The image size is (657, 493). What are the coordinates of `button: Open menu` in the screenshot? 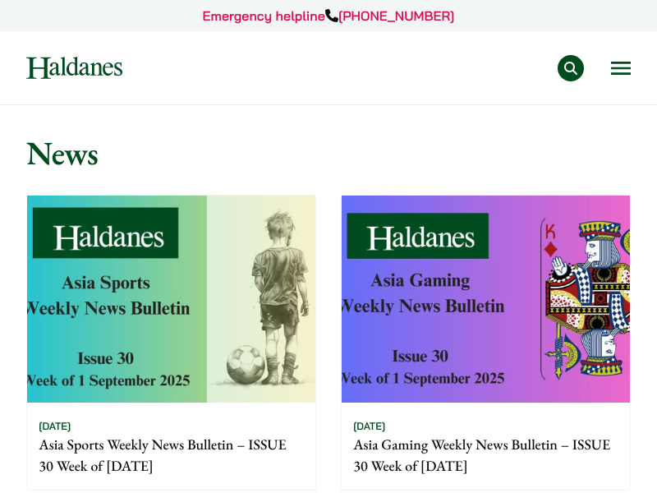 It's located at (621, 68).